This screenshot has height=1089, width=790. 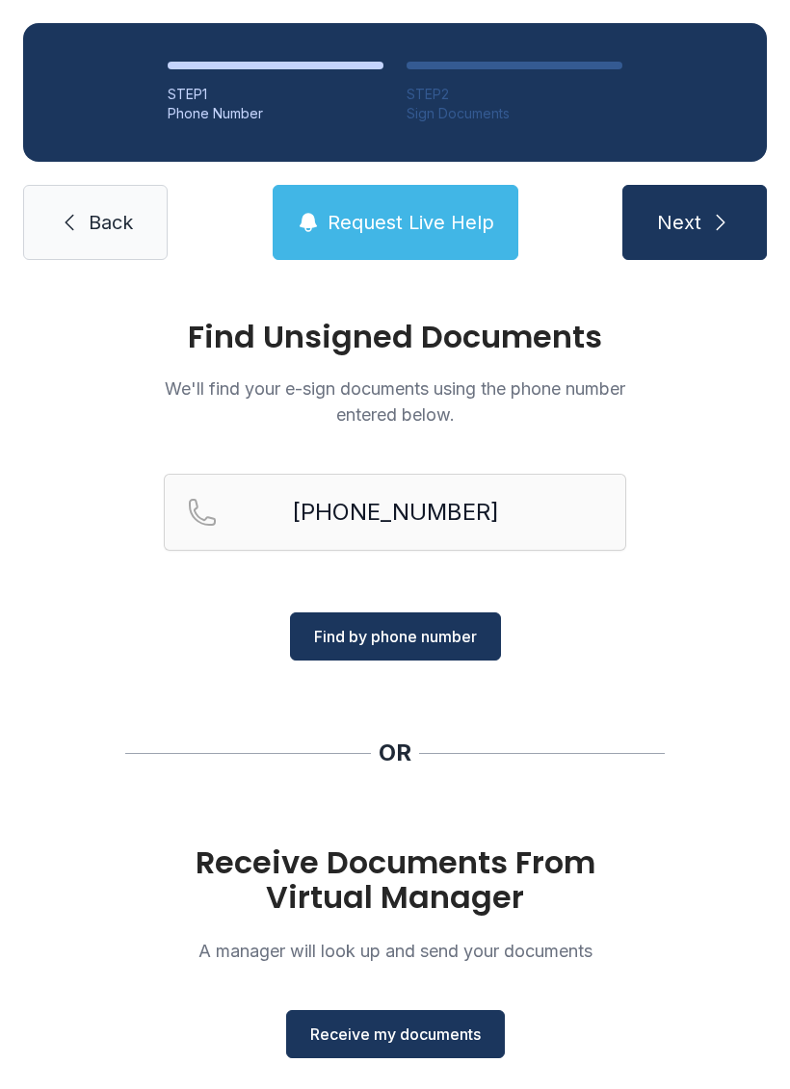 I want to click on p: We'll find your e-sign documents using the phone number entered below., so click(x=395, y=401).